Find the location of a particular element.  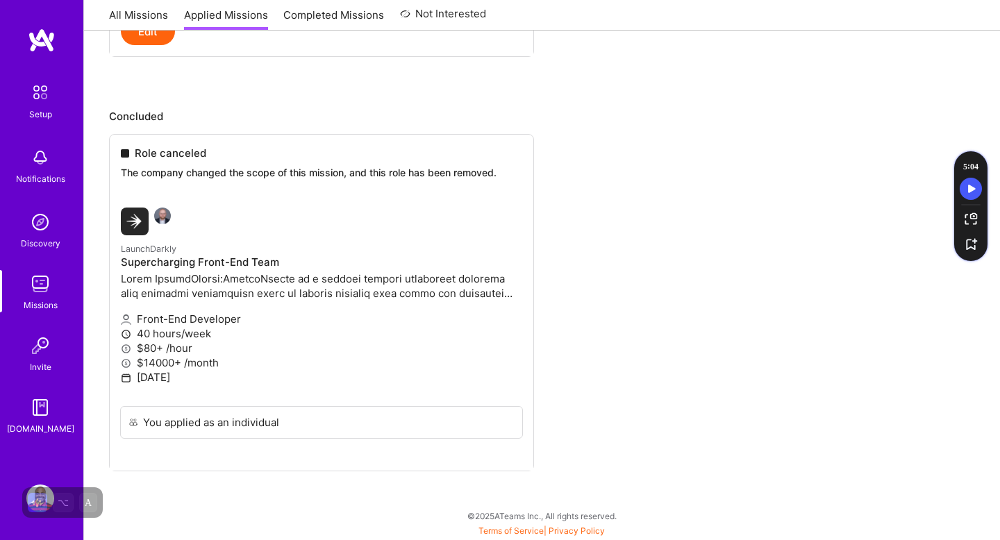

a: Not Interested is located at coordinates (443, 18).